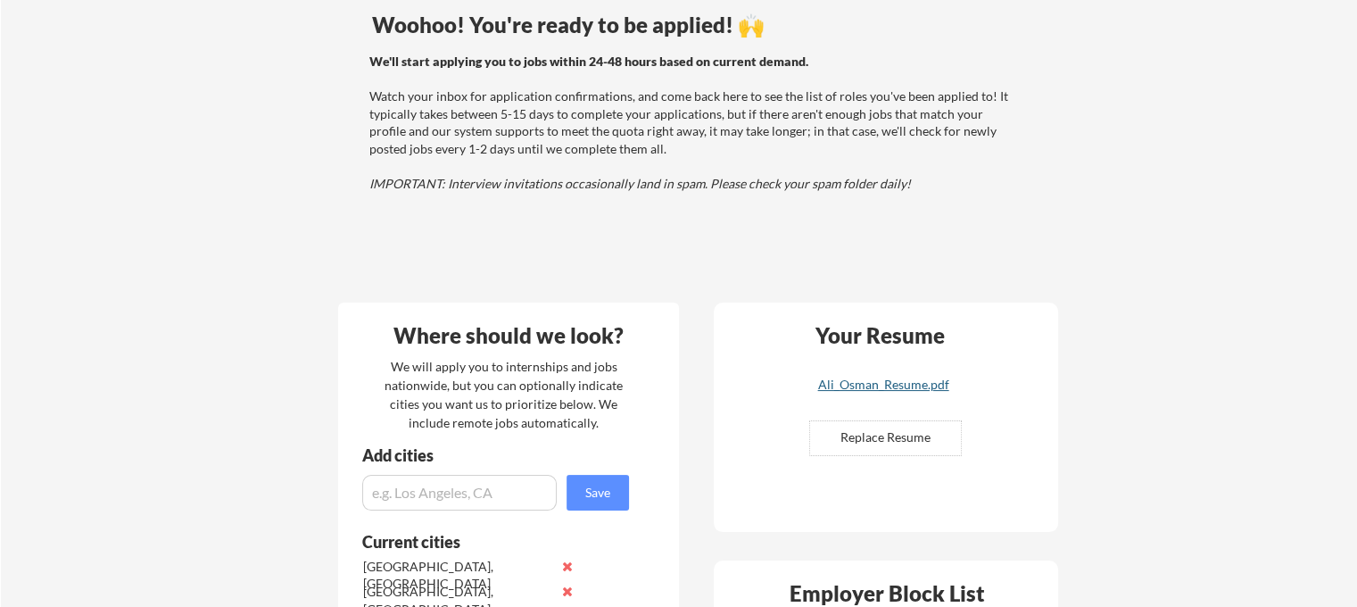 The width and height of the screenshot is (1357, 607). I want to click on div: Ali_Osman_Resume.pdf, so click(883, 385).